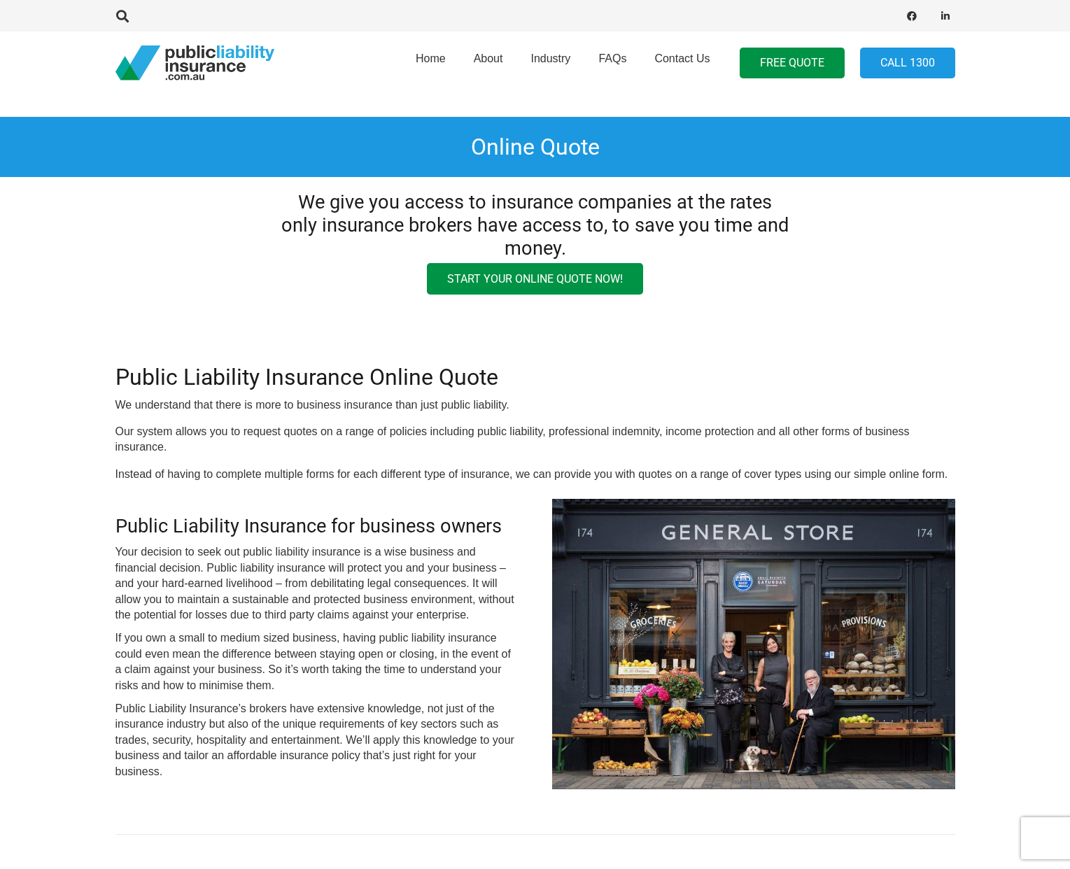  What do you see at coordinates (489, 63) in the screenshot?
I see `a: About` at bounding box center [489, 63].